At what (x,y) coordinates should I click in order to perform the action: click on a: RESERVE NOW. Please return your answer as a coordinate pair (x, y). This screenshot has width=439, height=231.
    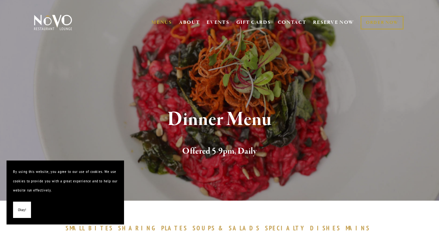
    Looking at the image, I should click on (334, 23).